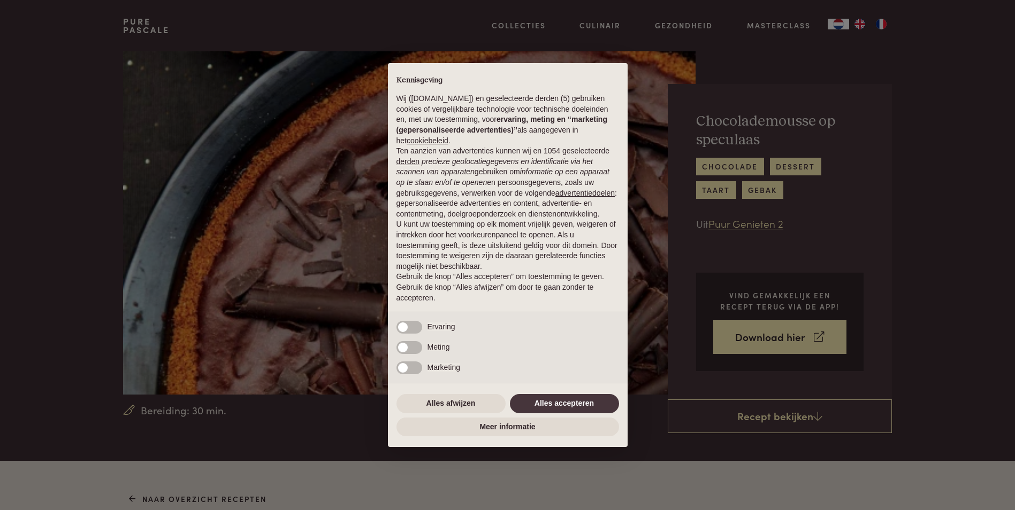  Describe the element at coordinates (585, 194) in the screenshot. I see `button: advertentiedoelen` at that location.